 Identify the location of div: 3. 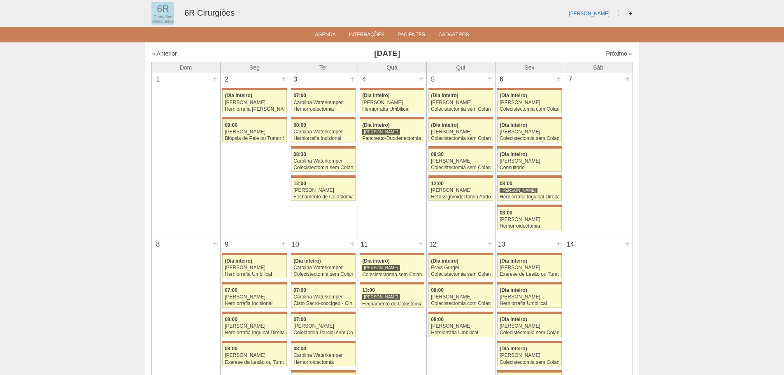
(296, 79).